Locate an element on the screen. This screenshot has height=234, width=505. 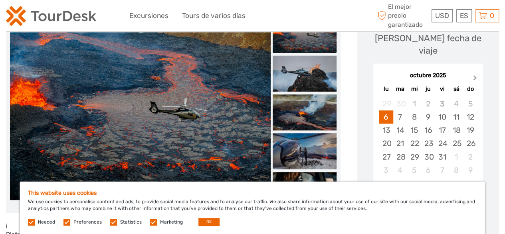
h5: This website uses cookies is located at coordinates (252, 192).